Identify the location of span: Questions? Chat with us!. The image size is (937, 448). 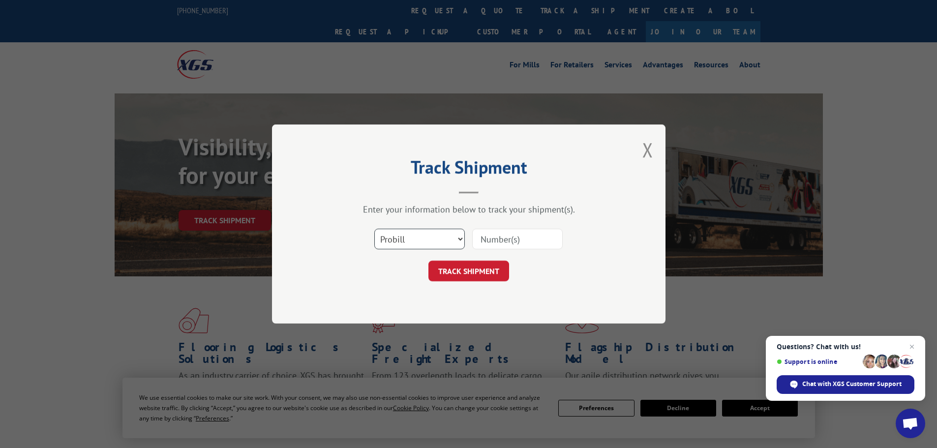
(845, 347).